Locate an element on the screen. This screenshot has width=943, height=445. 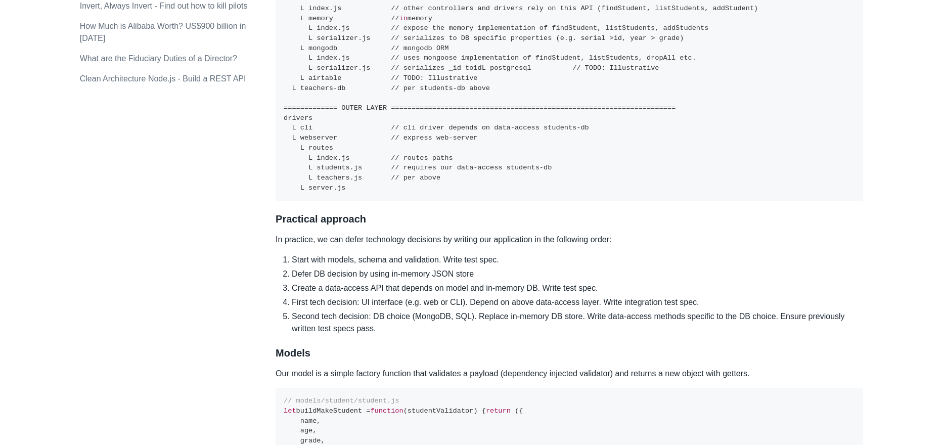
li: First tech decision: UI interface (e.g. web or CLI). Depend on above data-access layer. Write int... is located at coordinates (577, 302).